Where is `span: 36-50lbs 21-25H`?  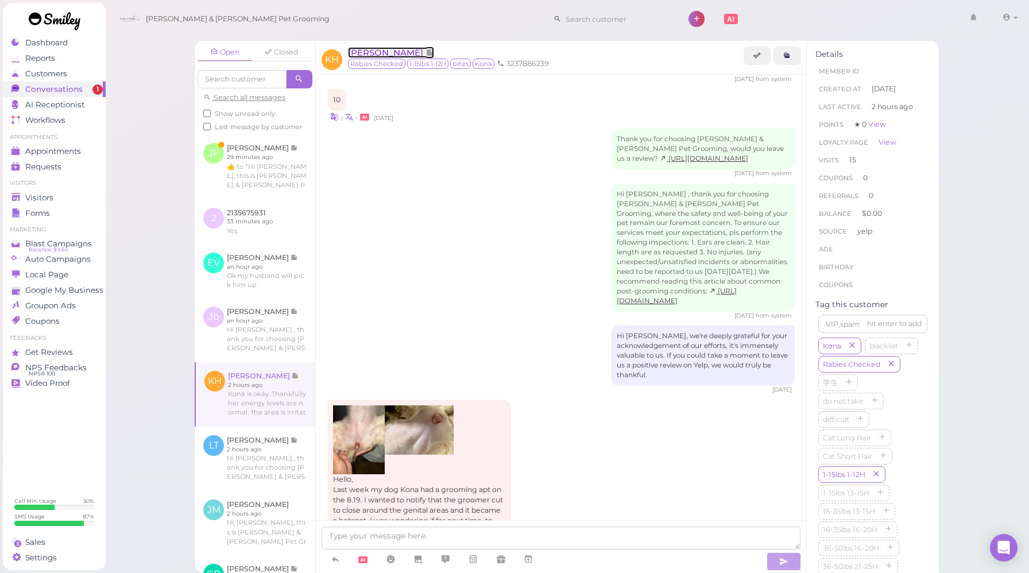
span: 36-50lbs 21-25H is located at coordinates (850, 566).